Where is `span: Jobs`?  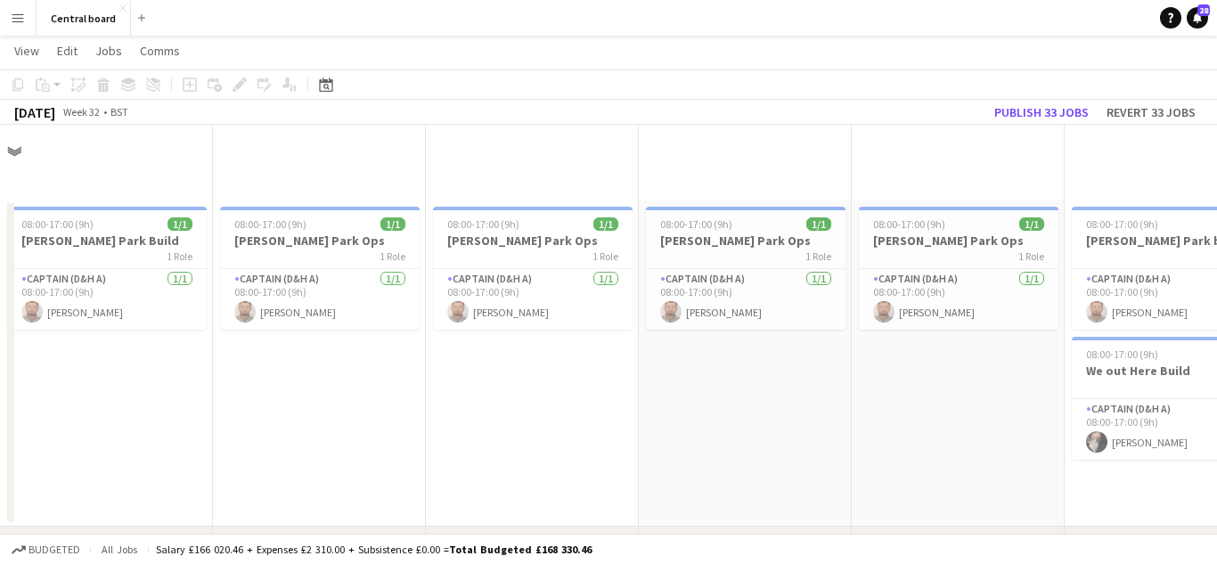
span: Jobs is located at coordinates (109, 51).